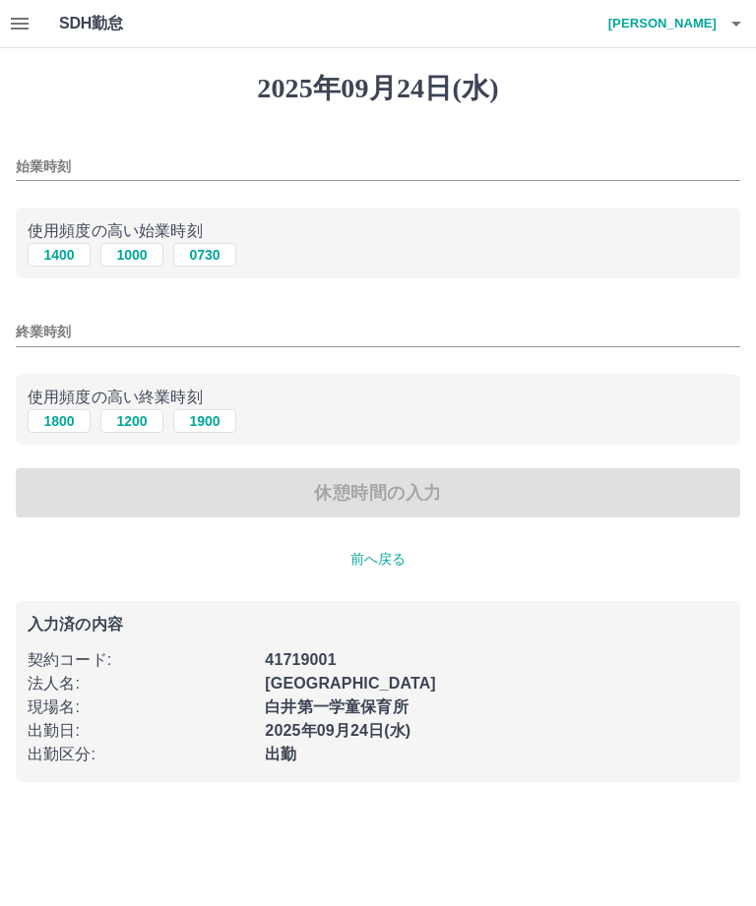  What do you see at coordinates (140, 755) in the screenshot?
I see `p: 出勤区分 :` at bounding box center [140, 755].